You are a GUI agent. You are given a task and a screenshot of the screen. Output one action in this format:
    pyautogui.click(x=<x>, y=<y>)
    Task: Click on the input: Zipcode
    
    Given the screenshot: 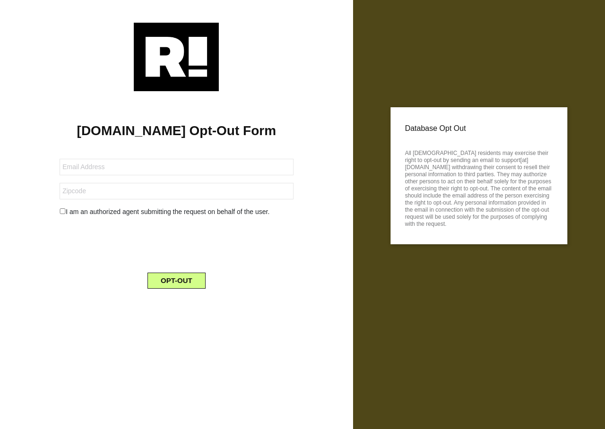 What is the action you would take?
    pyautogui.click(x=176, y=191)
    